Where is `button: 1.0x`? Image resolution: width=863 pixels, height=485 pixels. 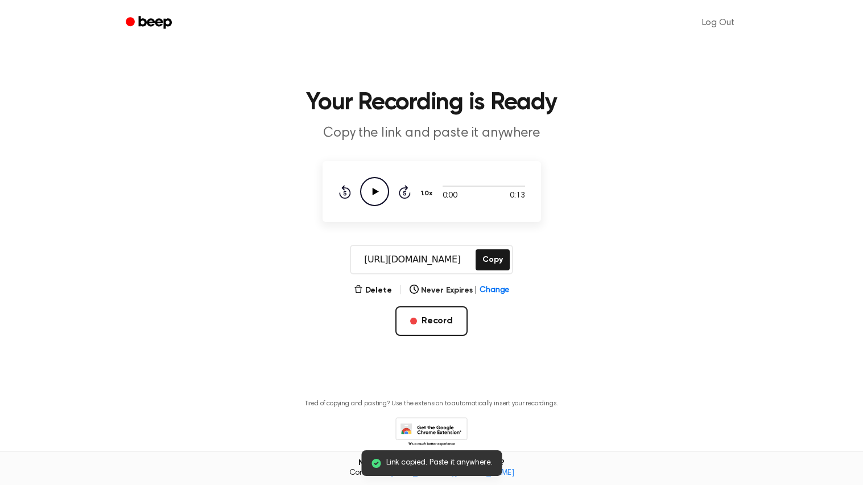 button: 1.0x is located at coordinates (428, 193).